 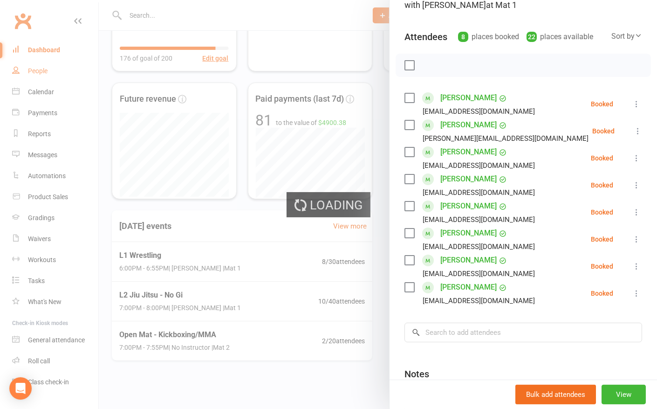 What do you see at coordinates (627, 36) in the screenshot?
I see `div: Sort by` at bounding box center [627, 36].